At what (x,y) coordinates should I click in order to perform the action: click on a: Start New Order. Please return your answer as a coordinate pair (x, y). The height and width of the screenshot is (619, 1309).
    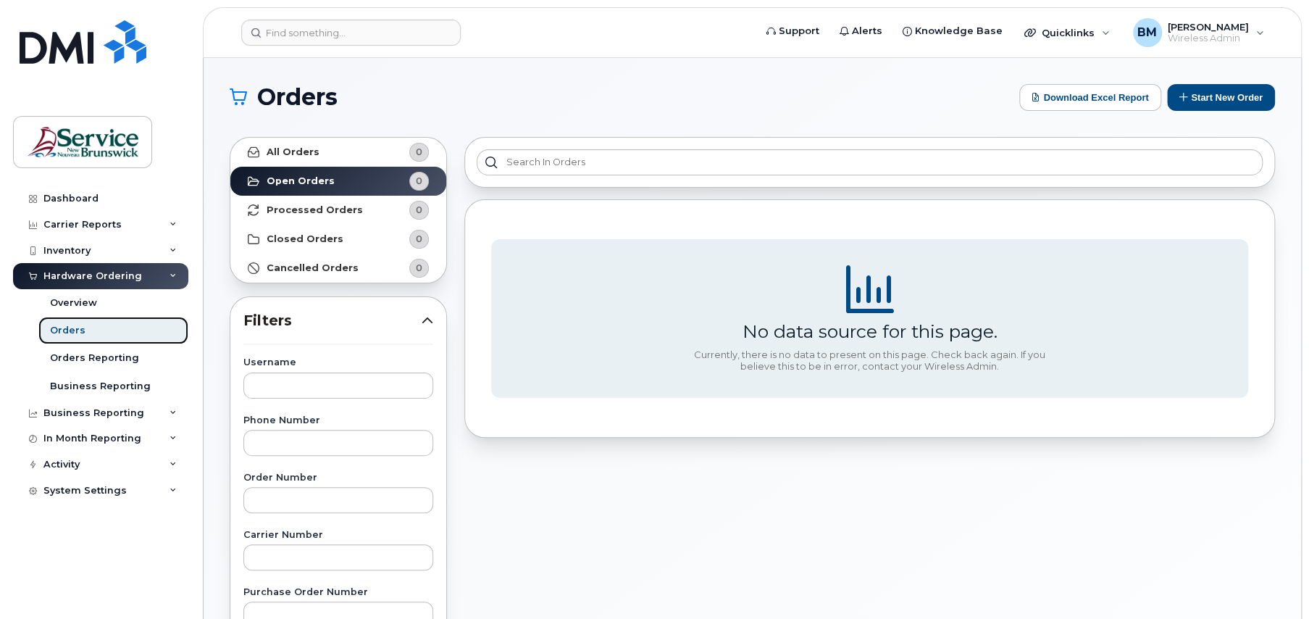
    Looking at the image, I should click on (1221, 97).